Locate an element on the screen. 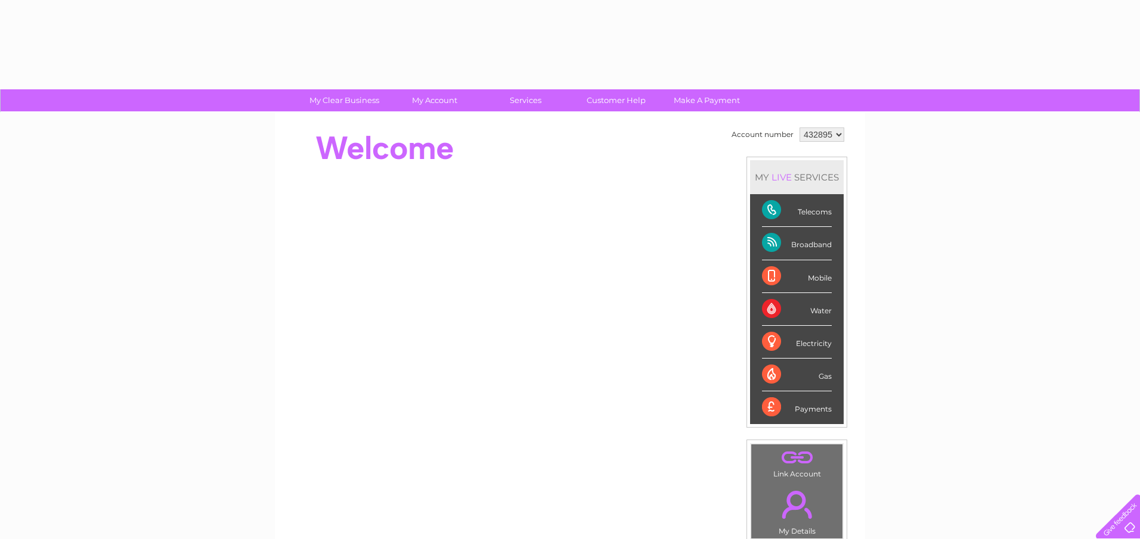 The height and width of the screenshot is (539, 1140). div: MY SERVICES is located at coordinates (796, 177).